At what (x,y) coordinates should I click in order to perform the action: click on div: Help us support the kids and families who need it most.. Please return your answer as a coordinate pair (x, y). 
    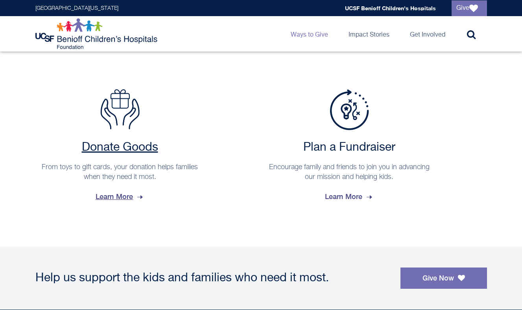
    Looking at the image, I should click on (214, 278).